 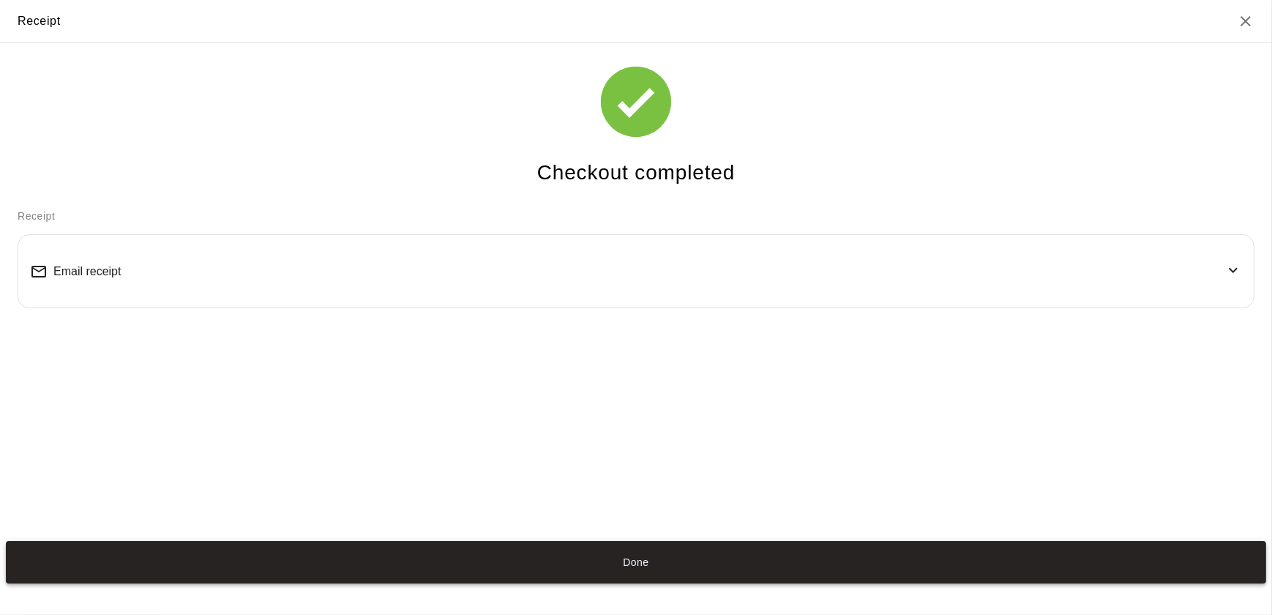 I want to click on h4: Checkout completed, so click(x=636, y=173).